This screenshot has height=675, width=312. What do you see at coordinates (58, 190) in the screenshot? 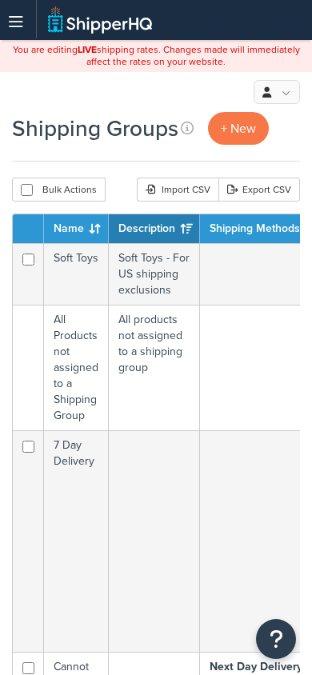
I see `button: Bulk Actions` at bounding box center [58, 190].